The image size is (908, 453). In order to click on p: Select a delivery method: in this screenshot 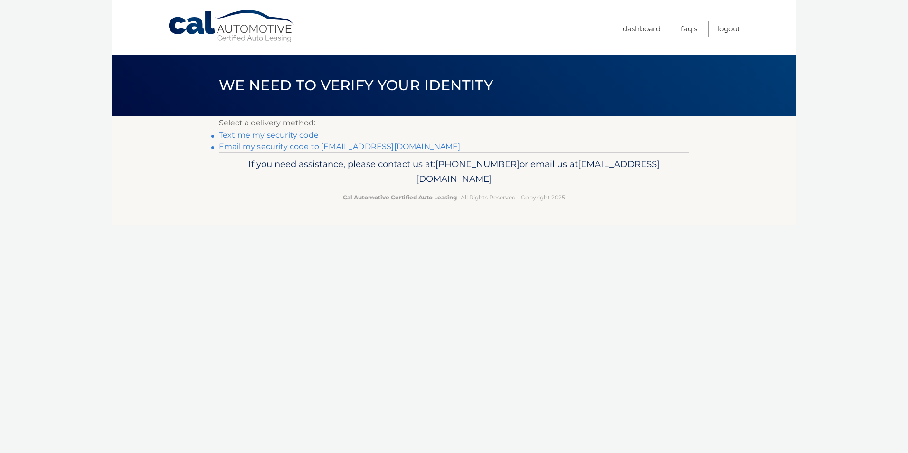, I will do `click(454, 123)`.